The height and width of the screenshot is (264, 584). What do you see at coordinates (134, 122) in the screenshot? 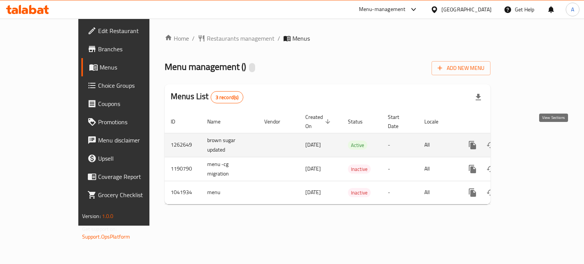
I see `span: Promotions` at bounding box center [134, 122].